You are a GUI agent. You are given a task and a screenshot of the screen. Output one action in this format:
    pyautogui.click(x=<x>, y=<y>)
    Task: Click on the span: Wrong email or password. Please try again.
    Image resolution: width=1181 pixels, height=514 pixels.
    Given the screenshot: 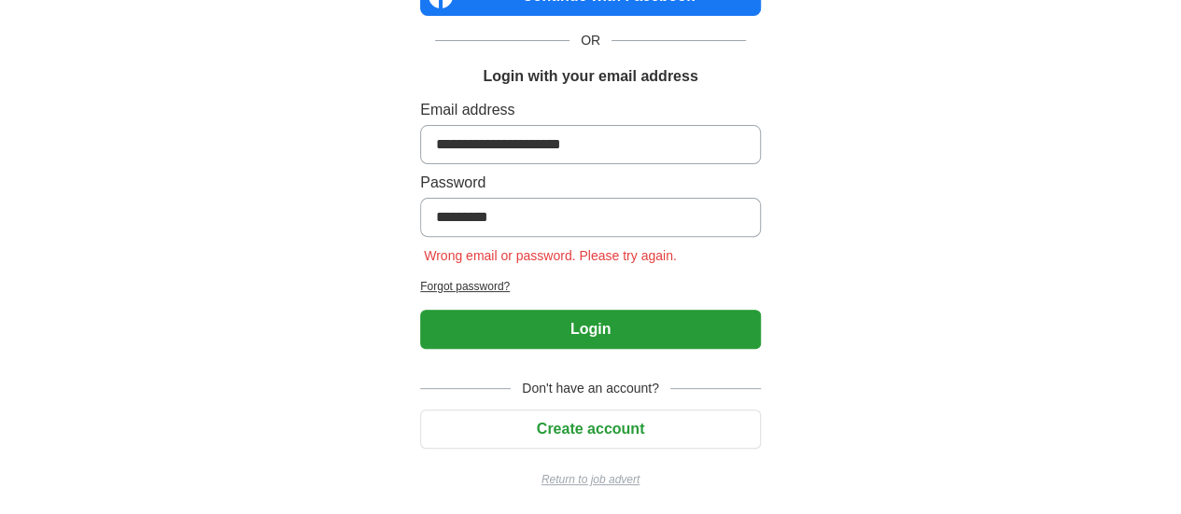 What is the action you would take?
    pyautogui.click(x=550, y=256)
    